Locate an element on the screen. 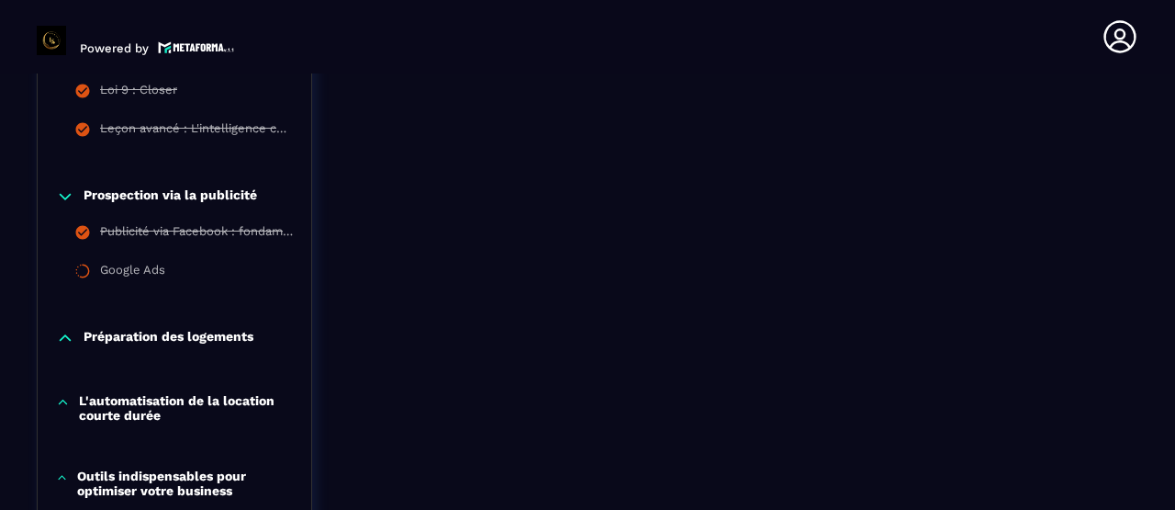  p: L'automatisation de la location courte durée is located at coordinates (185, 408).